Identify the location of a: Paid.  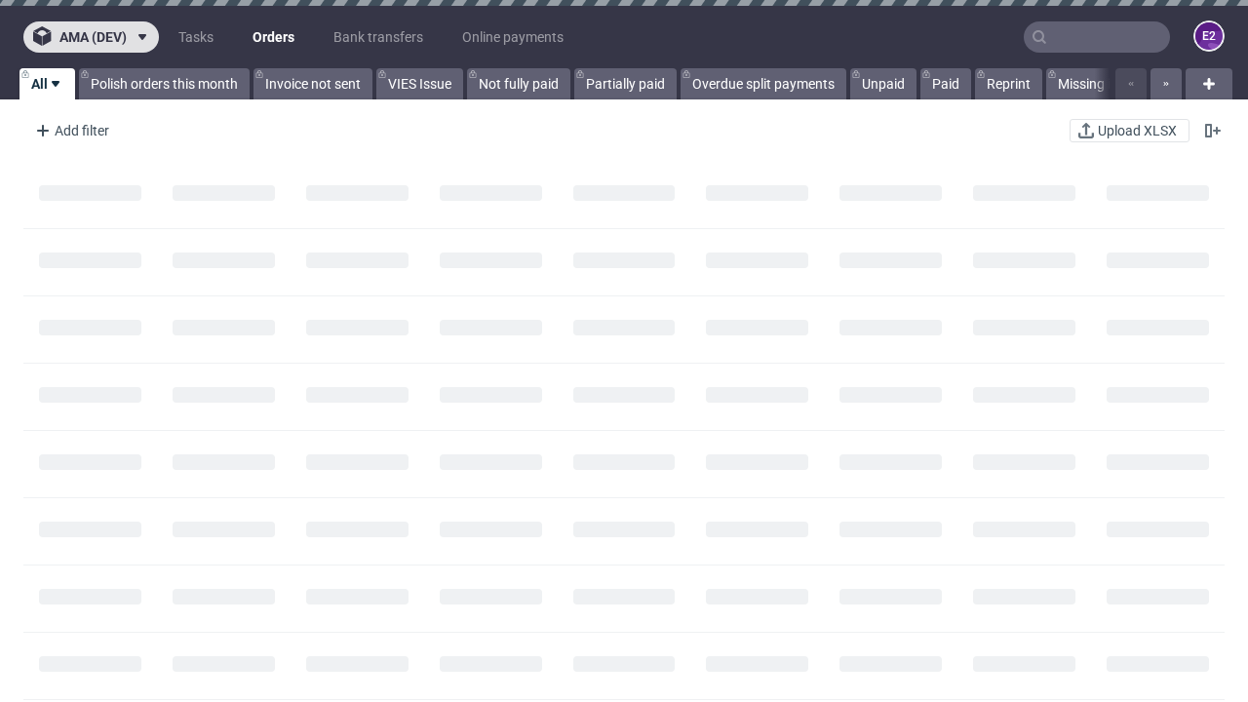
(946, 84).